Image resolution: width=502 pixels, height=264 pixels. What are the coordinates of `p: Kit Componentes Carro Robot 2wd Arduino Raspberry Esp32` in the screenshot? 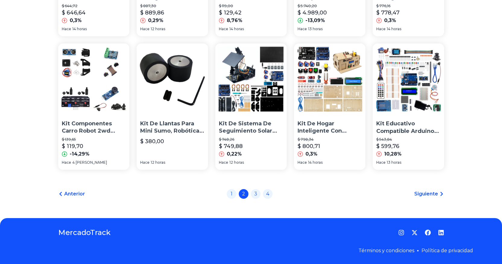 It's located at (94, 127).